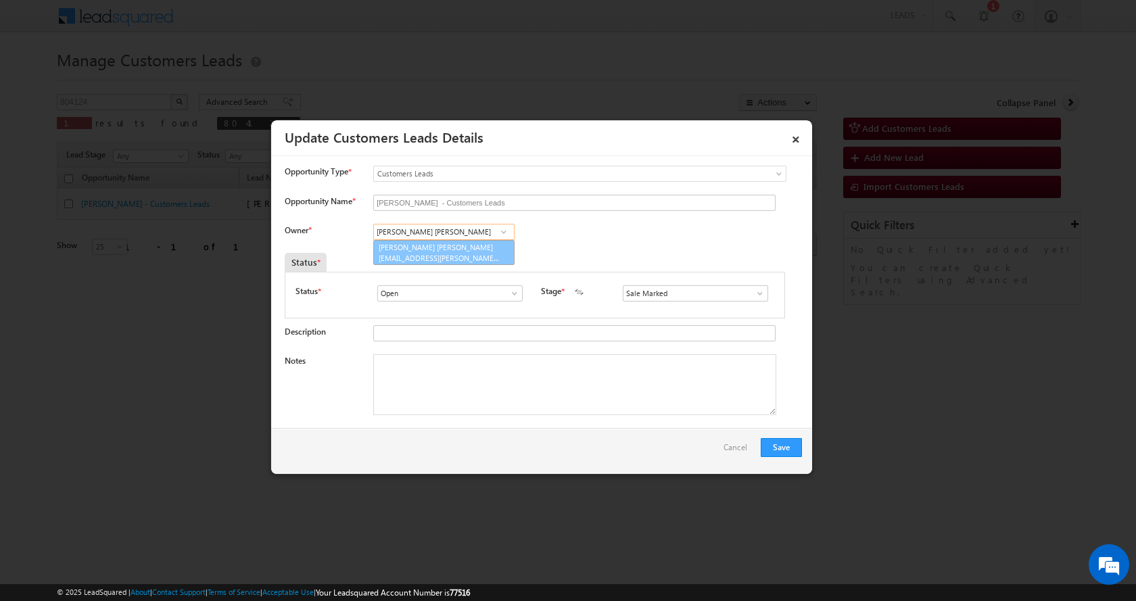 The height and width of the screenshot is (601, 1136). I want to click on label: Notes, so click(295, 360).